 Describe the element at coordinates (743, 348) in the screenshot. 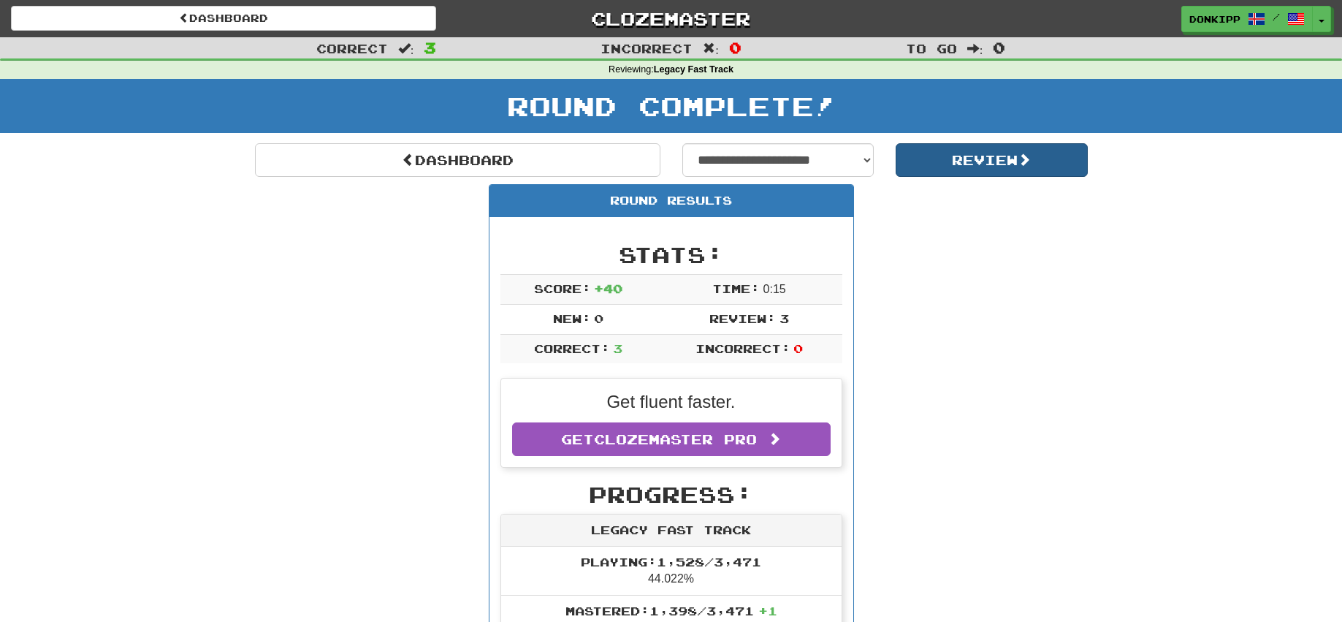

I see `span: Incorrect:` at that location.